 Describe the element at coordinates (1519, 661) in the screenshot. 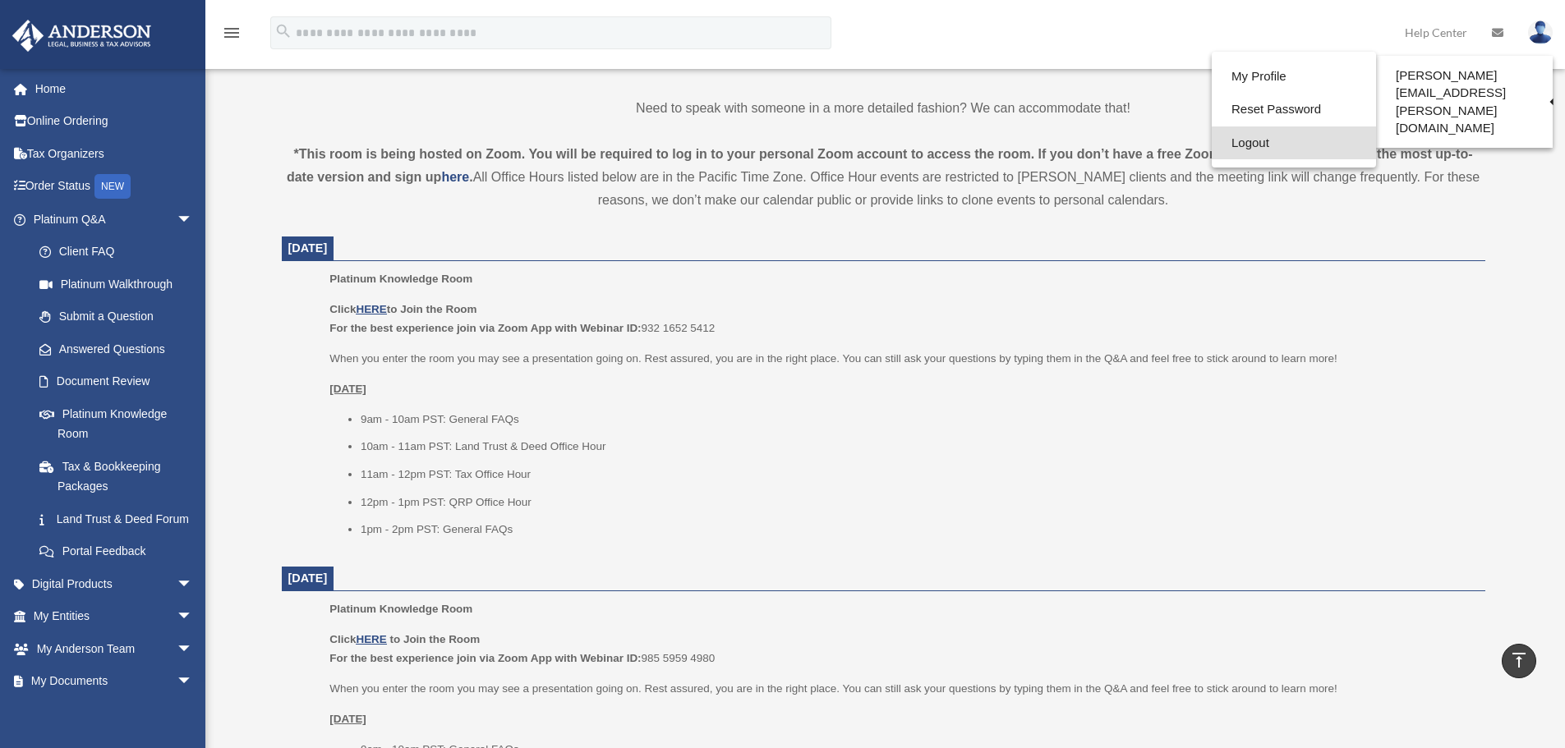

I see `i: vertical_align_top` at that location.